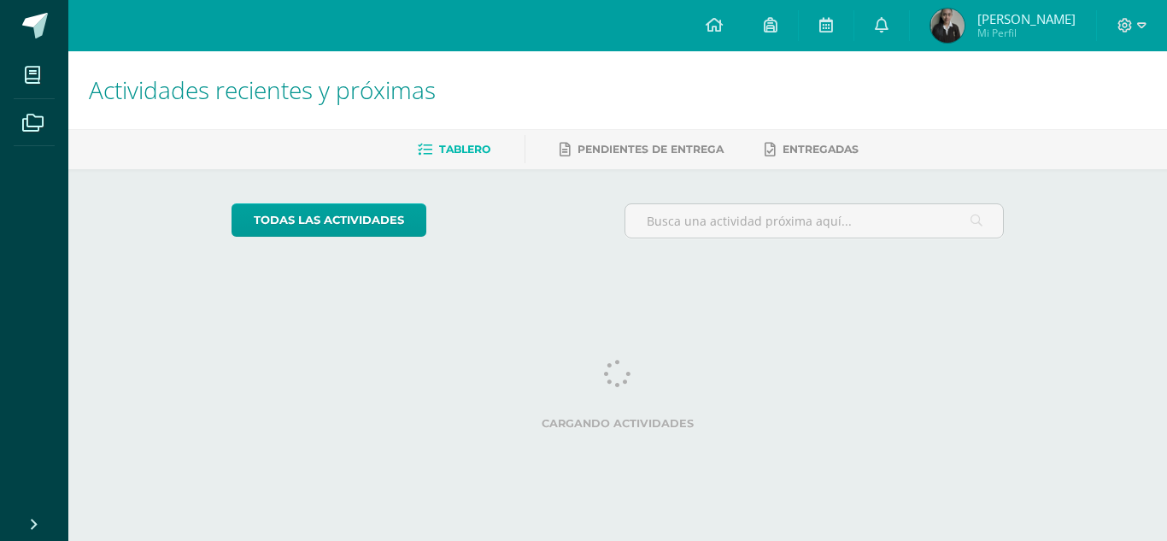 The height and width of the screenshot is (541, 1167). What do you see at coordinates (454, 150) in the screenshot?
I see `a: Tablero` at bounding box center [454, 150].